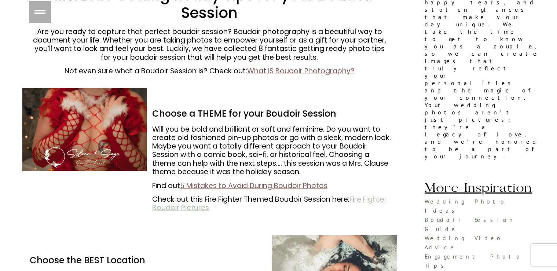 This screenshot has width=557, height=271. What do you see at coordinates (479, 188) in the screenshot?
I see `a: More Inspiration` at bounding box center [479, 188].